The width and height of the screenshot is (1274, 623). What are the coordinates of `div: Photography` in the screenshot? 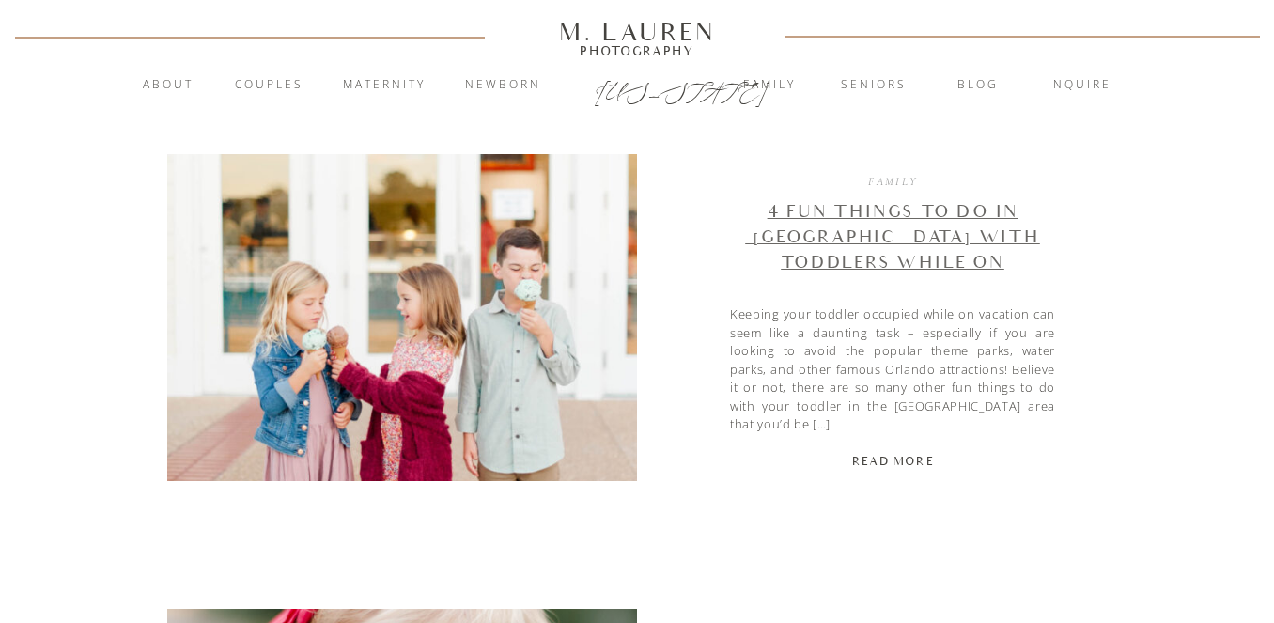 It's located at (637, 51).